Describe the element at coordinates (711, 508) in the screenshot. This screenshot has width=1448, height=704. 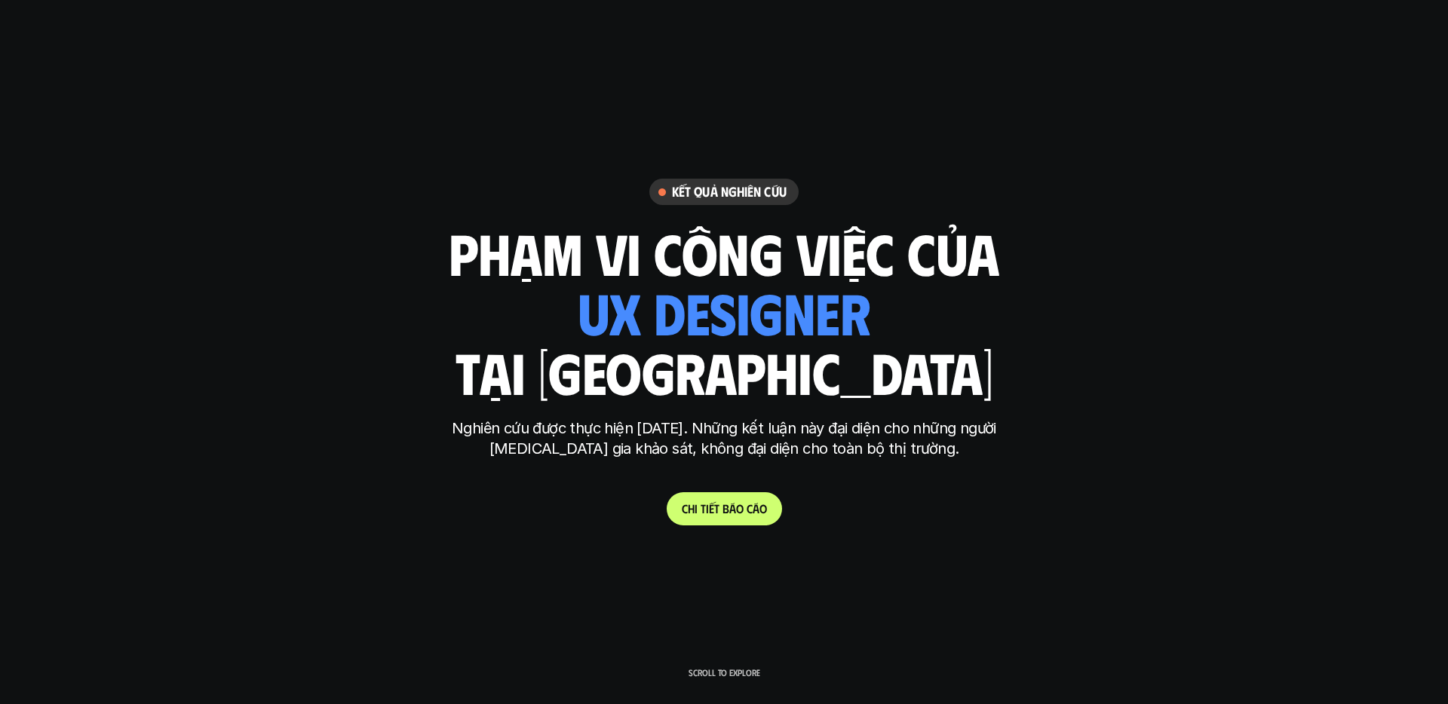
I see `span: ế` at that location.